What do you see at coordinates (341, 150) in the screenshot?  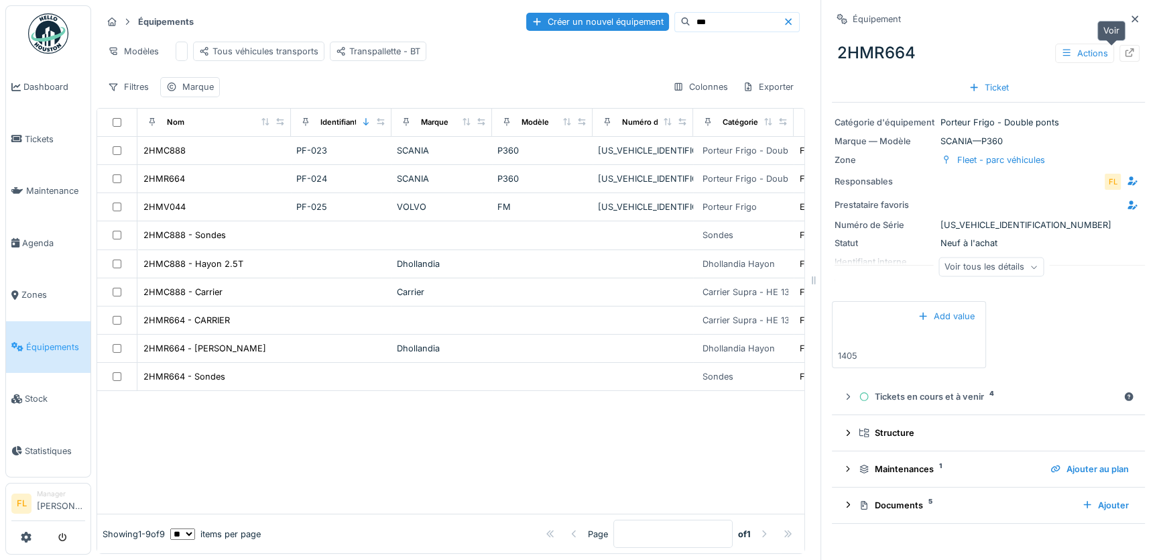 I see `div: PF-023` at bounding box center [341, 150].